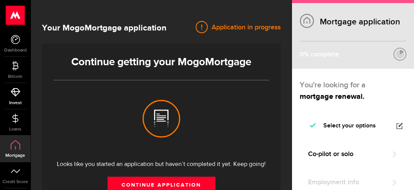 This screenshot has width=414, height=190. Describe the element at coordinates (18, 14) in the screenshot. I see `button: Open LiveChat chat widget` at that location.